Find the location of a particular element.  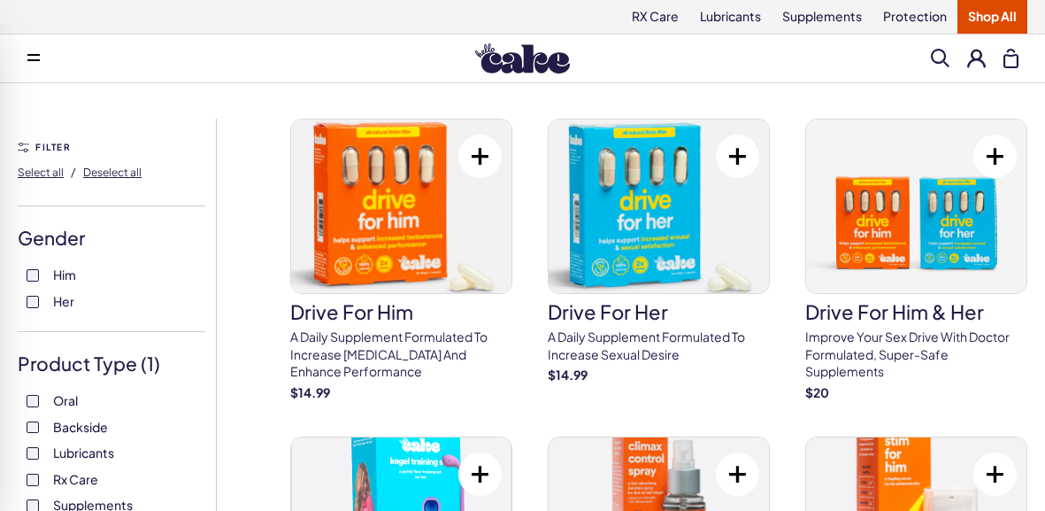

input: Her is located at coordinates (33, 302).